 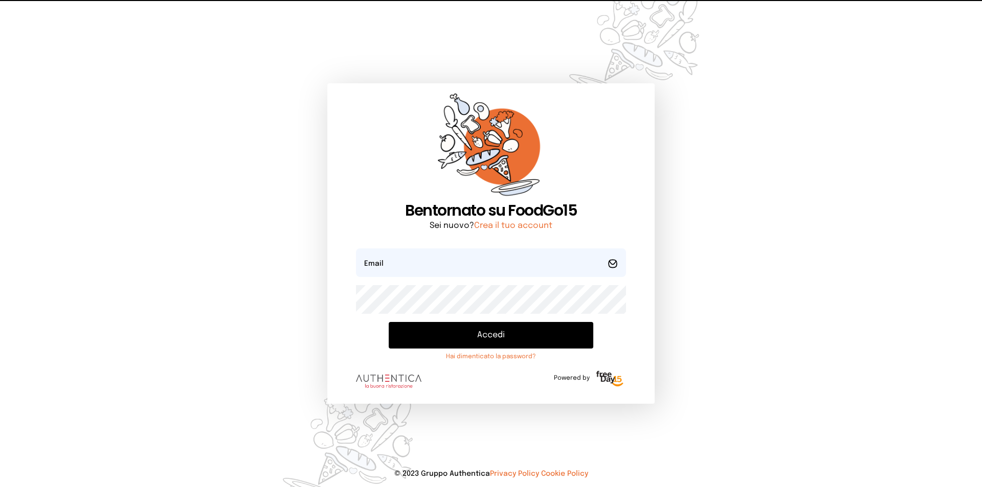 What do you see at coordinates (491, 211) in the screenshot?
I see `h1: Bentornato su FoodGo15` at bounding box center [491, 211].